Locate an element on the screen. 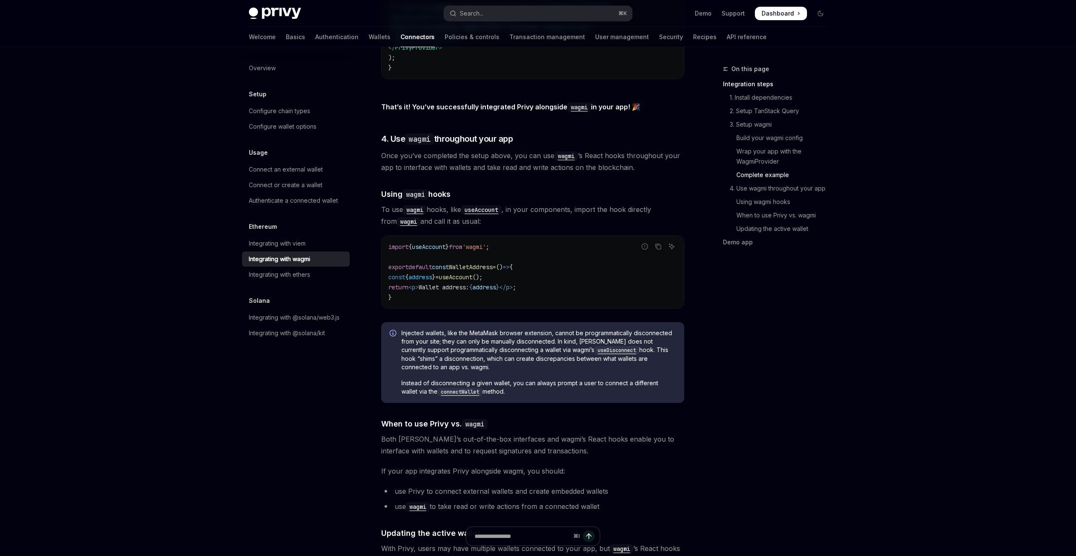  code: useDisconnect is located at coordinates (617, 350).